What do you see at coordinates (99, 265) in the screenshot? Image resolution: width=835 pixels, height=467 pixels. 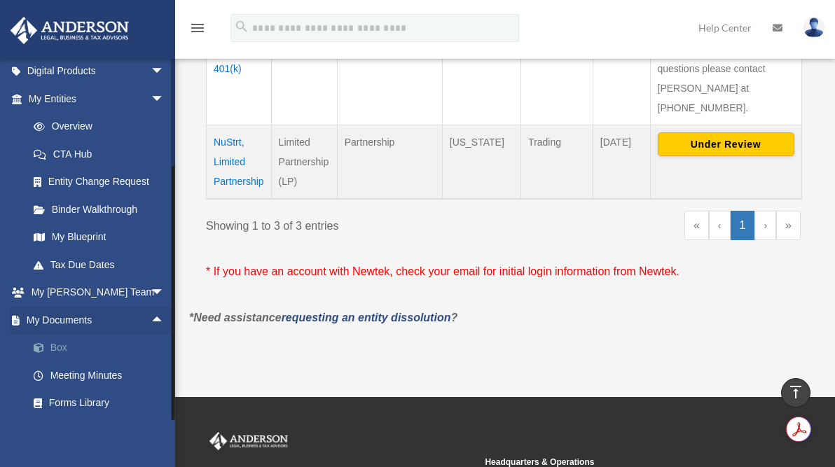 I see `a: Tax Due Dates` at bounding box center [99, 265].